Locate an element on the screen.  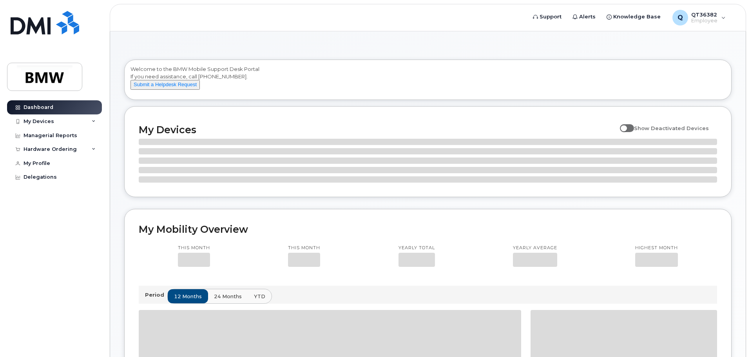
p: Yearly average is located at coordinates (535, 248).